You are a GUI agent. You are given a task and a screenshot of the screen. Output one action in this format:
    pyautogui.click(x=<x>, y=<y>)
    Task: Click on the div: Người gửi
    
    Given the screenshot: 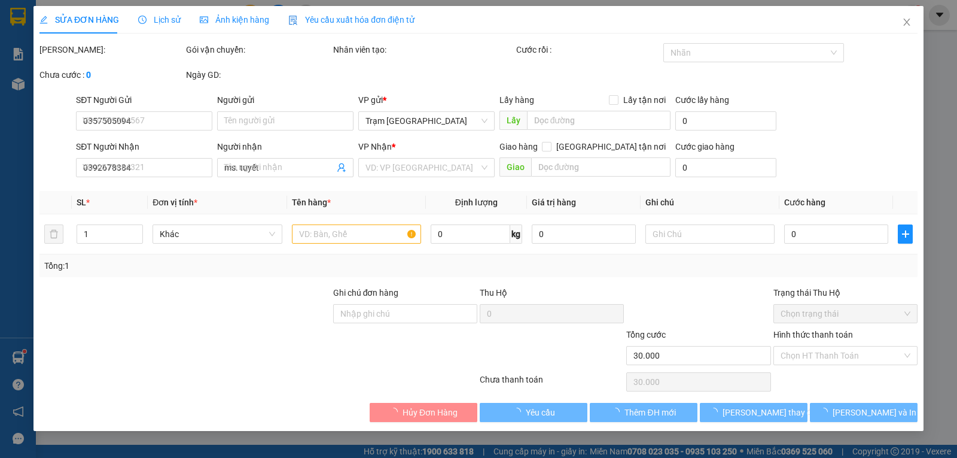 What is the action you would take?
    pyautogui.click(x=285, y=100)
    